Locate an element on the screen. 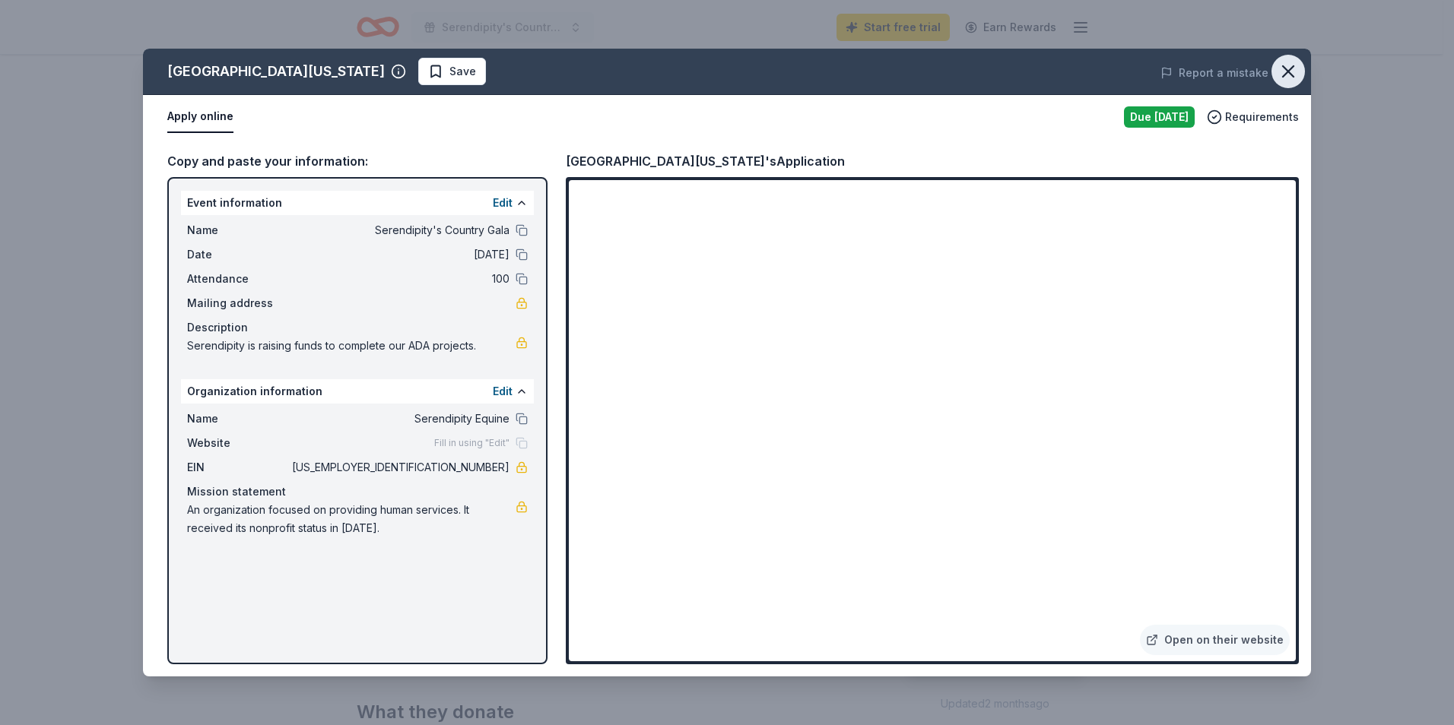 This screenshot has width=1454, height=725. button: Save is located at coordinates (452, 71).